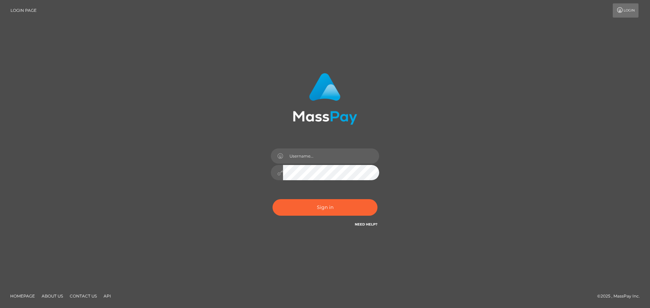 The image size is (650, 308). I want to click on a: Need Help?, so click(366, 224).